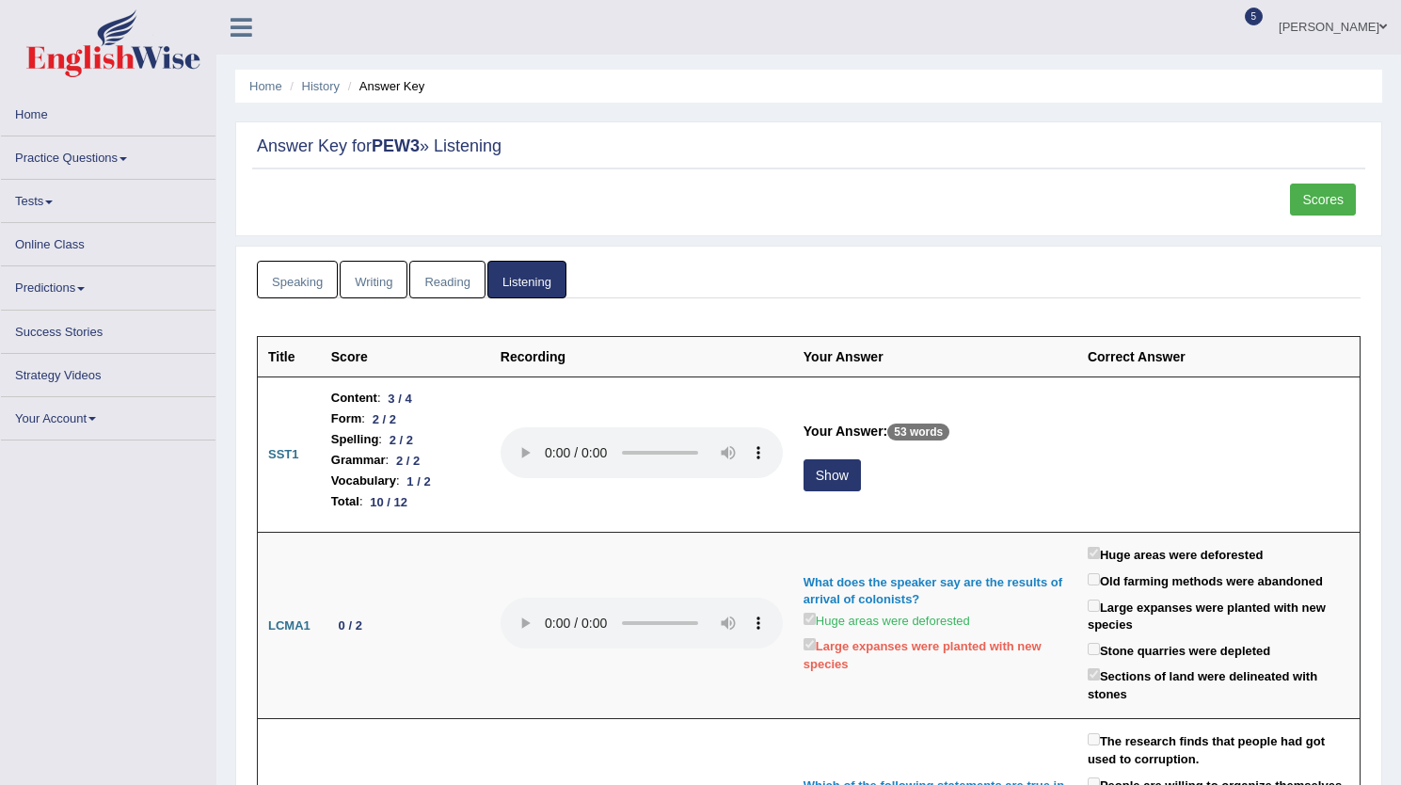 This screenshot has height=785, width=1401. Describe the element at coordinates (108, 372) in the screenshot. I see `a: Strategy Videos` at that location.